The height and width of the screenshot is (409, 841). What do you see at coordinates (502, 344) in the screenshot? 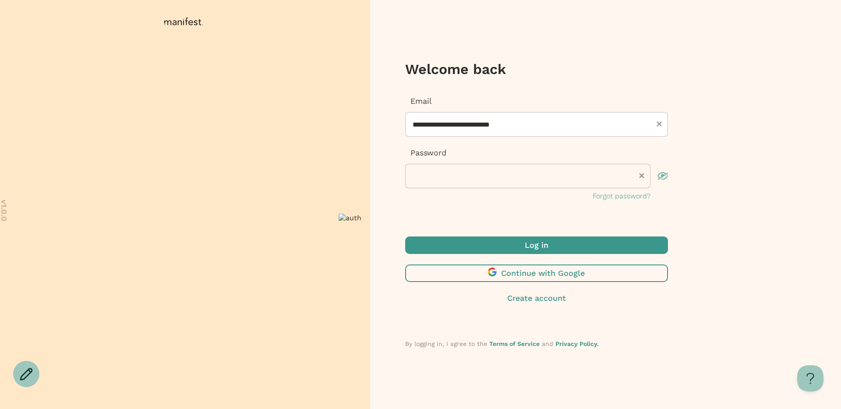
I see `span: By logging in, I agree to the and` at bounding box center [502, 344].